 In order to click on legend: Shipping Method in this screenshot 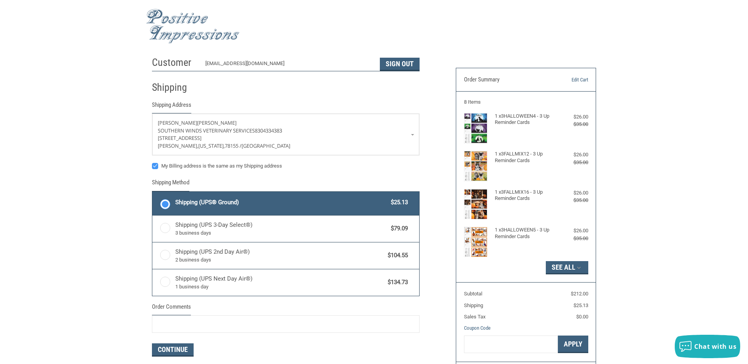, I will do `click(171, 184)`.